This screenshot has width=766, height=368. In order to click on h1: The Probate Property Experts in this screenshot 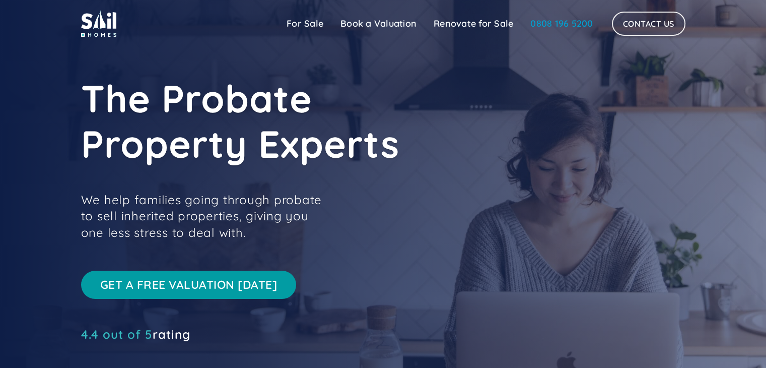, I will do `click(308, 121)`.